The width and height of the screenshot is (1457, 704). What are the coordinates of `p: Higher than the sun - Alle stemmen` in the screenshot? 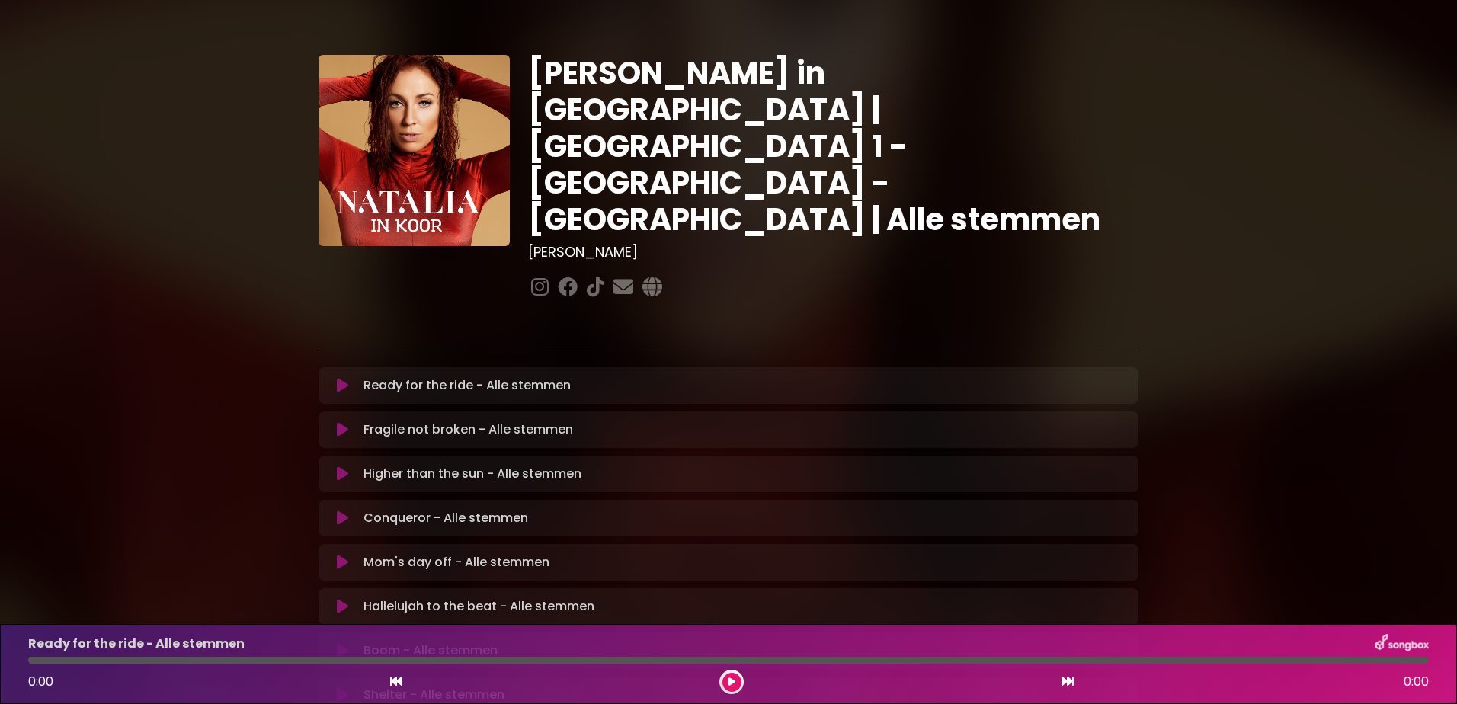 It's located at (473, 474).